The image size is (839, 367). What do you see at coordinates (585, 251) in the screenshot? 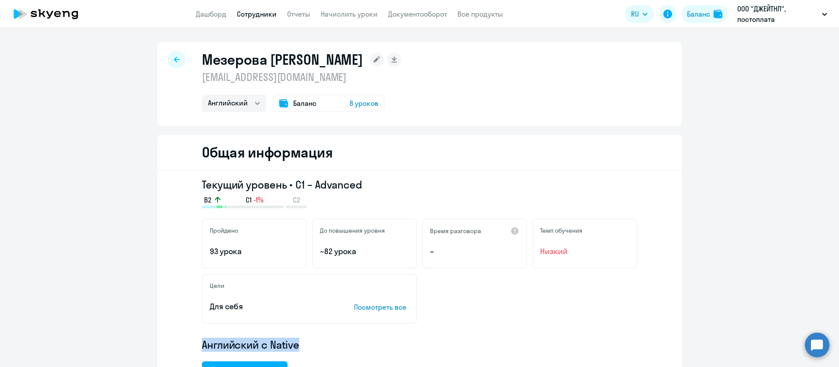
I see `span: Низкий` at bounding box center [585, 251].